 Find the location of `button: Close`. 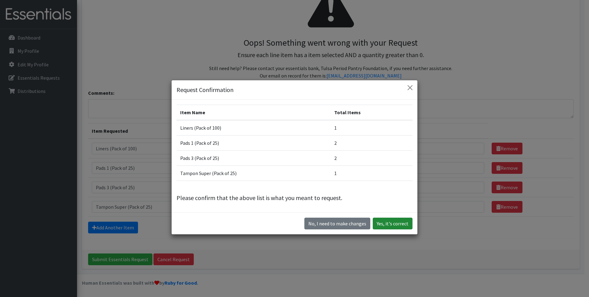

button: Close is located at coordinates (410, 88).